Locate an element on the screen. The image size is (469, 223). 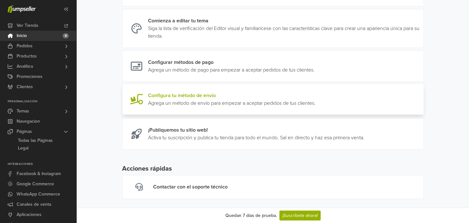
h5: Acciones rápidas is located at coordinates (273, 169).